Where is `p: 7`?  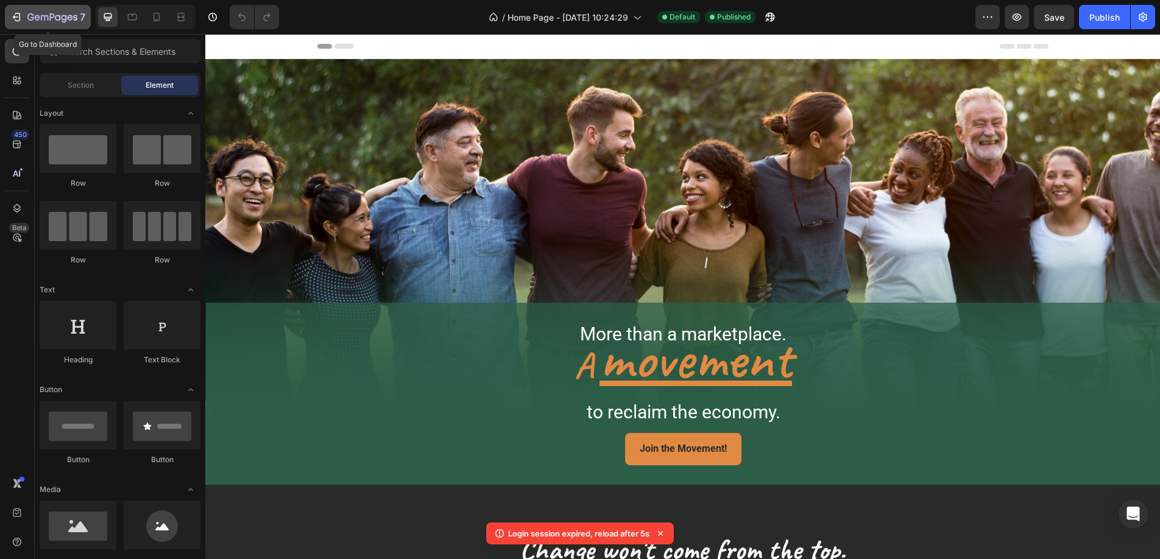
p: 7 is located at coordinates (82, 17).